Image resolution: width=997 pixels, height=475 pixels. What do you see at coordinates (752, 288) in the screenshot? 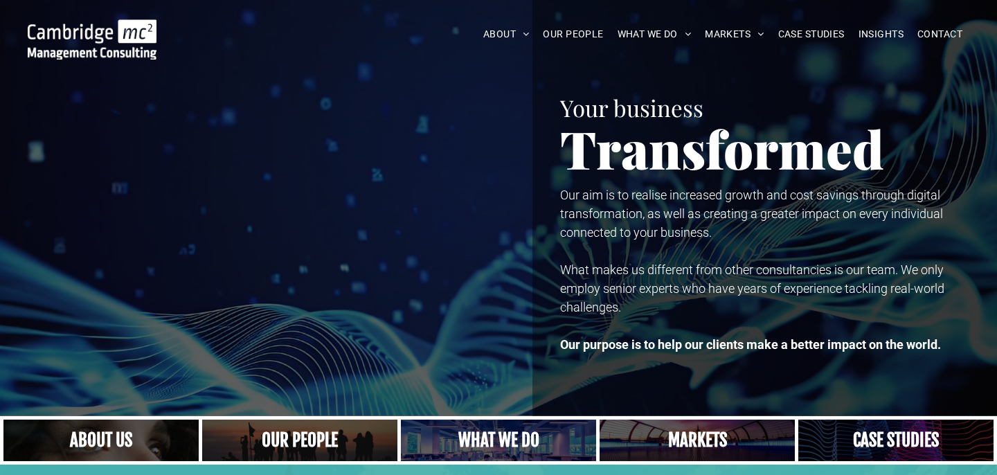
I see `span: What makes us different from other consultancies is our team. We only employ senior experts who h...` at bounding box center [752, 288].